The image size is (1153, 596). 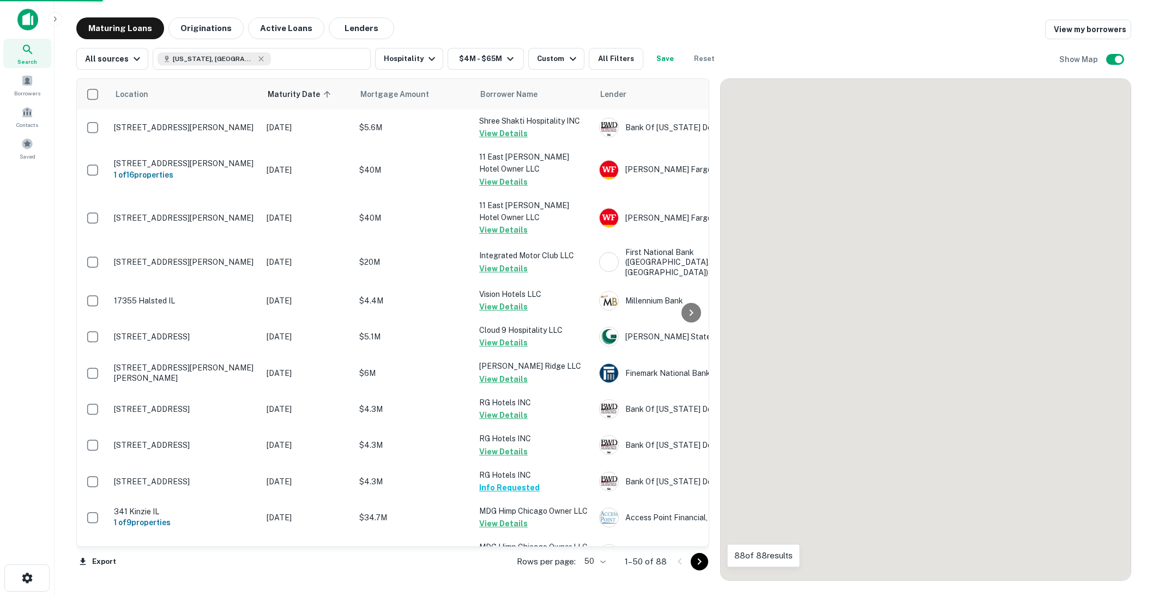 I want to click on div: Finemark National Bank & Trust, so click(x=681, y=373).